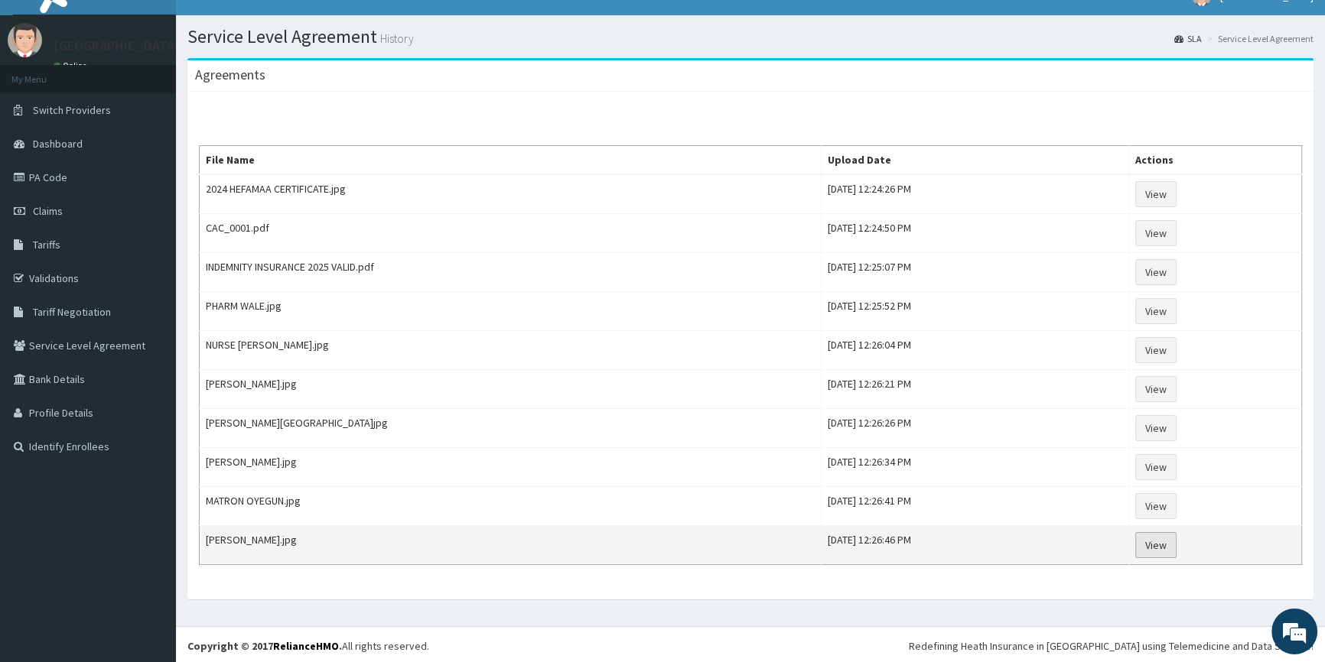 Image resolution: width=1325 pixels, height=662 pixels. I want to click on td: 2024 HEFAMAA CERTIFICATE.jpg, so click(510, 194).